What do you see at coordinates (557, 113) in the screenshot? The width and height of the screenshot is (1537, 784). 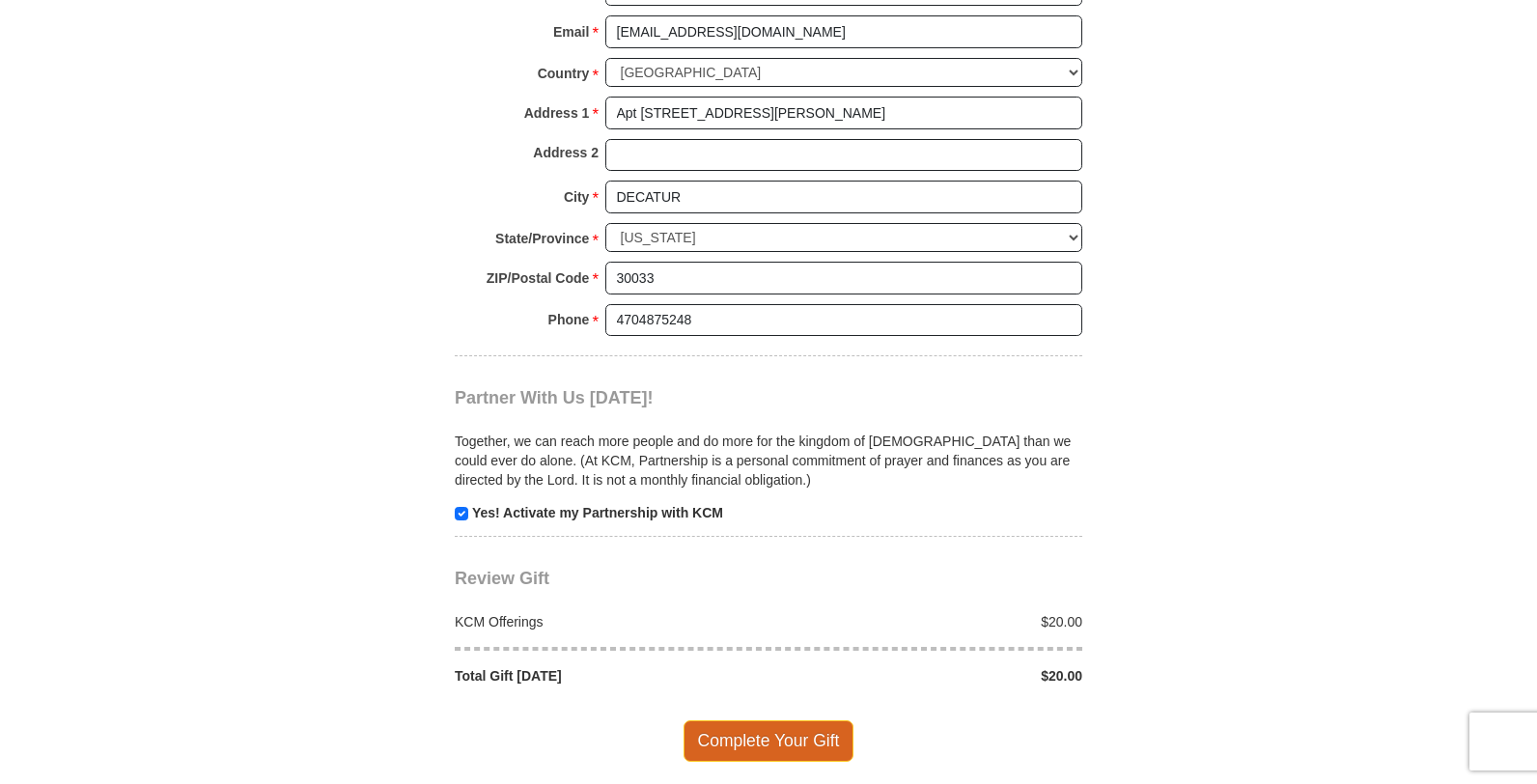 I see `strong: Address 1` at bounding box center [557, 113].